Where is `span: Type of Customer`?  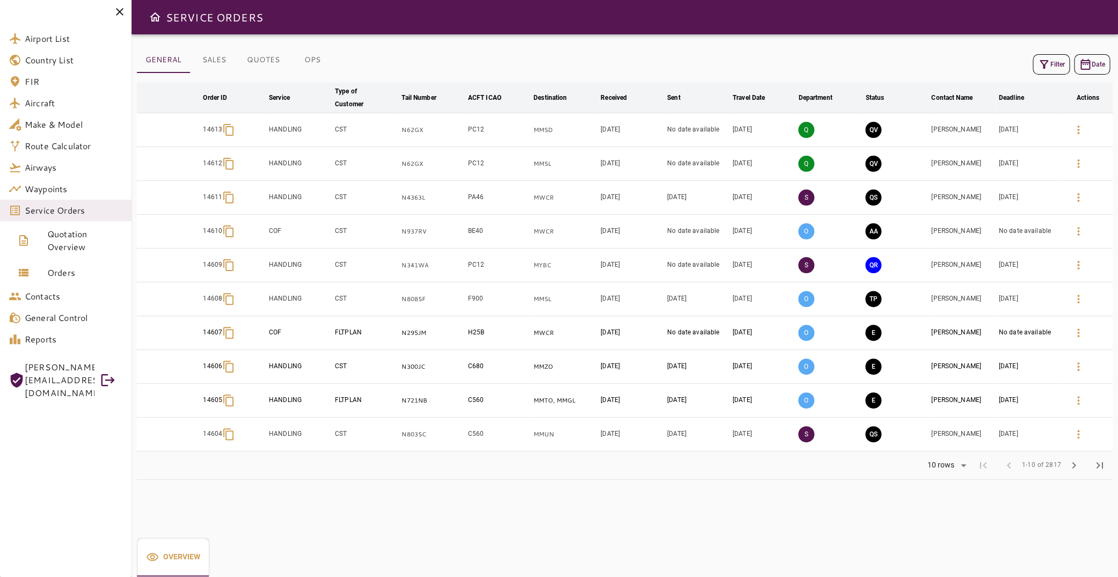 span: Type of Customer is located at coordinates (366, 98).